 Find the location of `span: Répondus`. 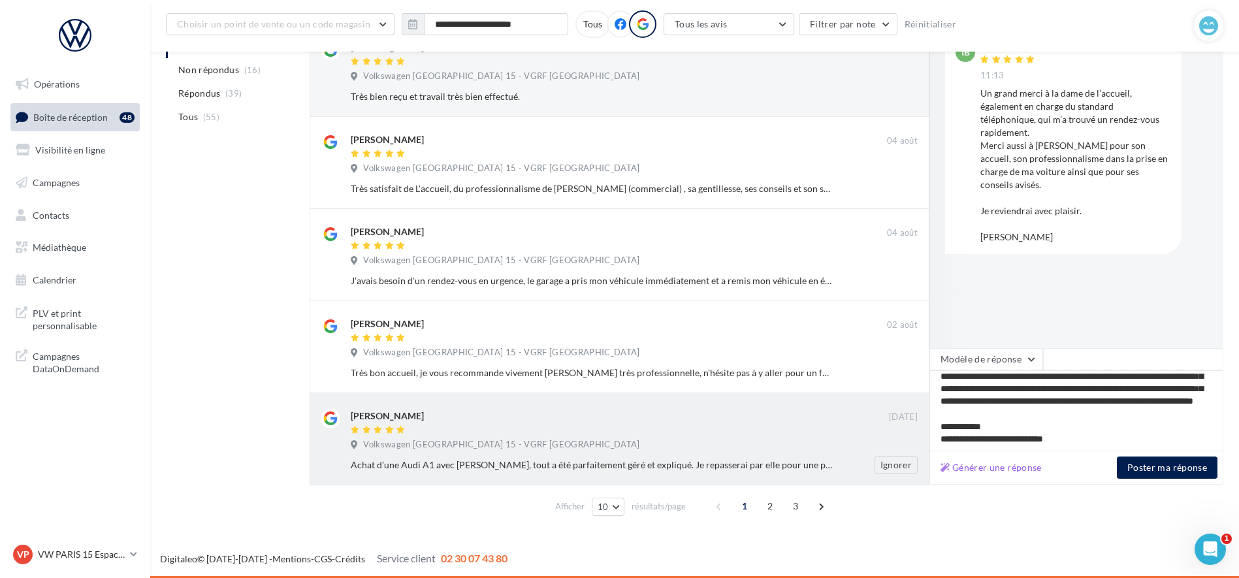

span: Répondus is located at coordinates (199, 93).